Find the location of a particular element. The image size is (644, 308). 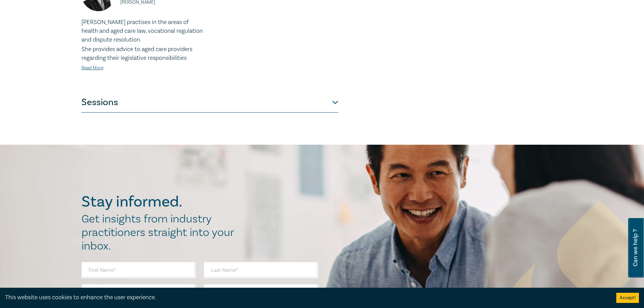

div: This website uses cookies to enhance the user experience. is located at coordinates (305, 297).